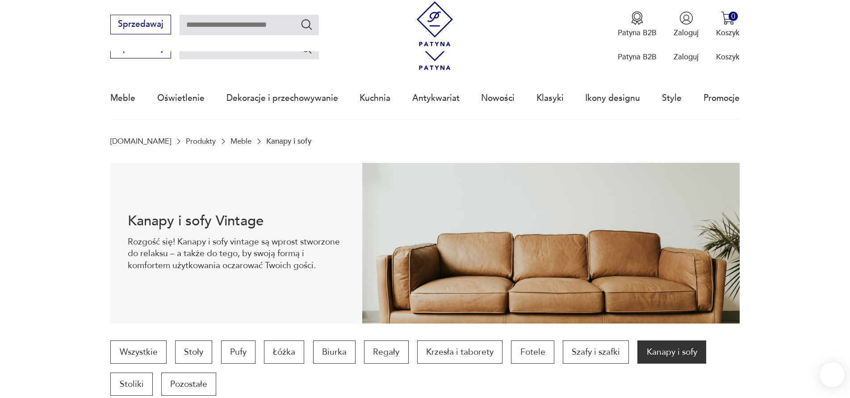  Describe the element at coordinates (140, 25) in the screenshot. I see `button: Sprzedawaj` at that location.